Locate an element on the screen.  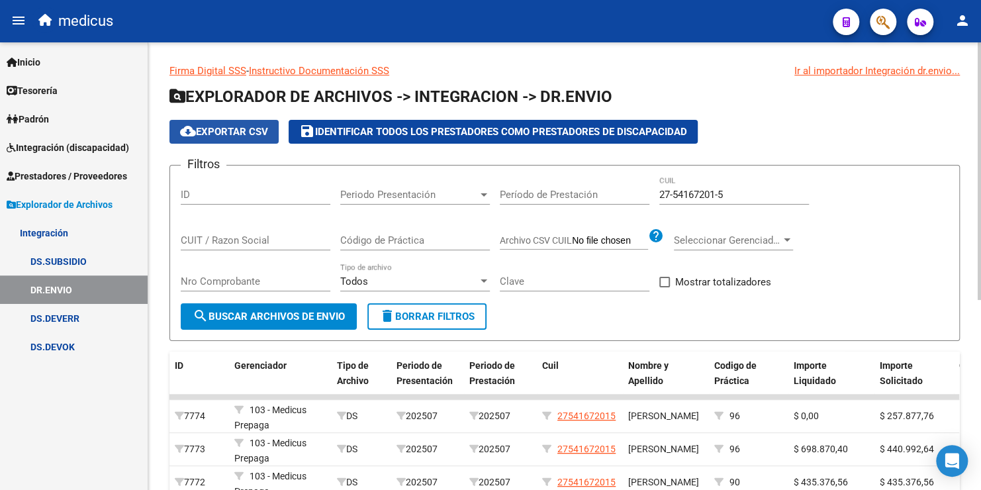
span: Prestadores / Proveedores is located at coordinates (67, 176).